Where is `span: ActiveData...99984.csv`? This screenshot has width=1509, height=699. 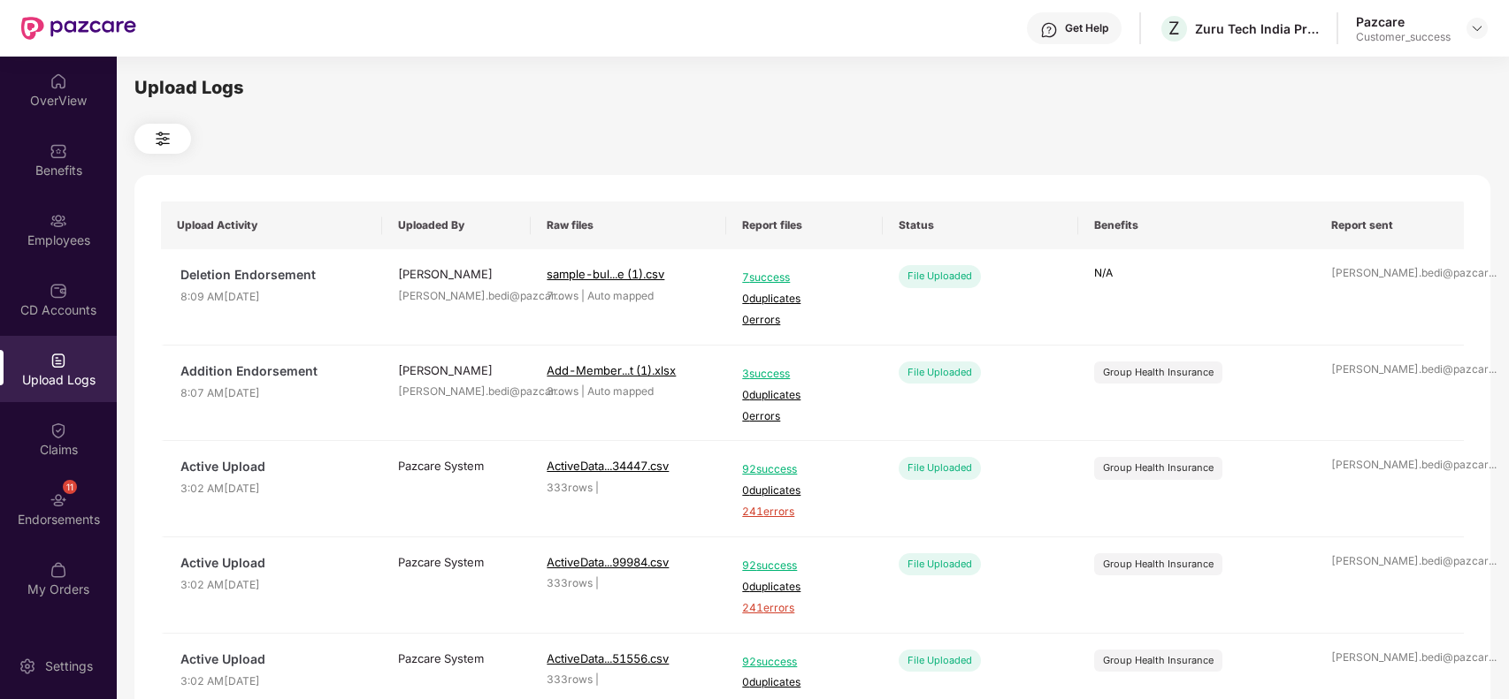 span: ActiveData...99984.csv is located at coordinates (608, 562).